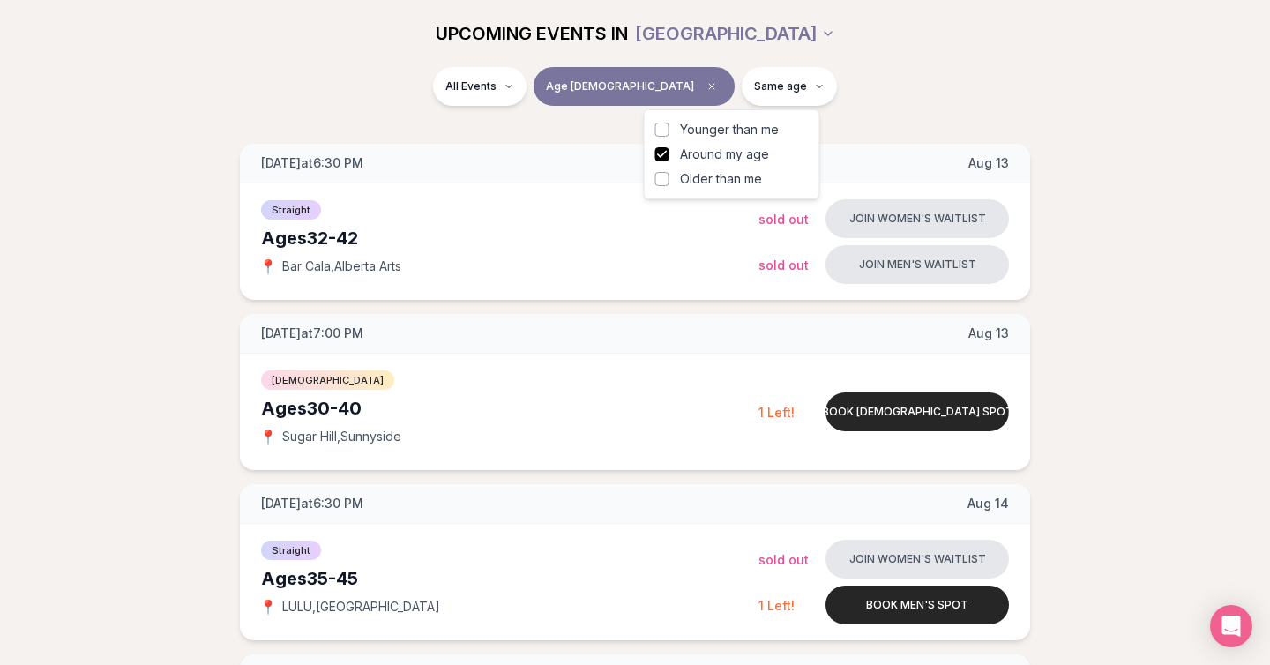 The width and height of the screenshot is (1270, 665). Describe the element at coordinates (781, 86) in the screenshot. I see `span: Same age` at that location.